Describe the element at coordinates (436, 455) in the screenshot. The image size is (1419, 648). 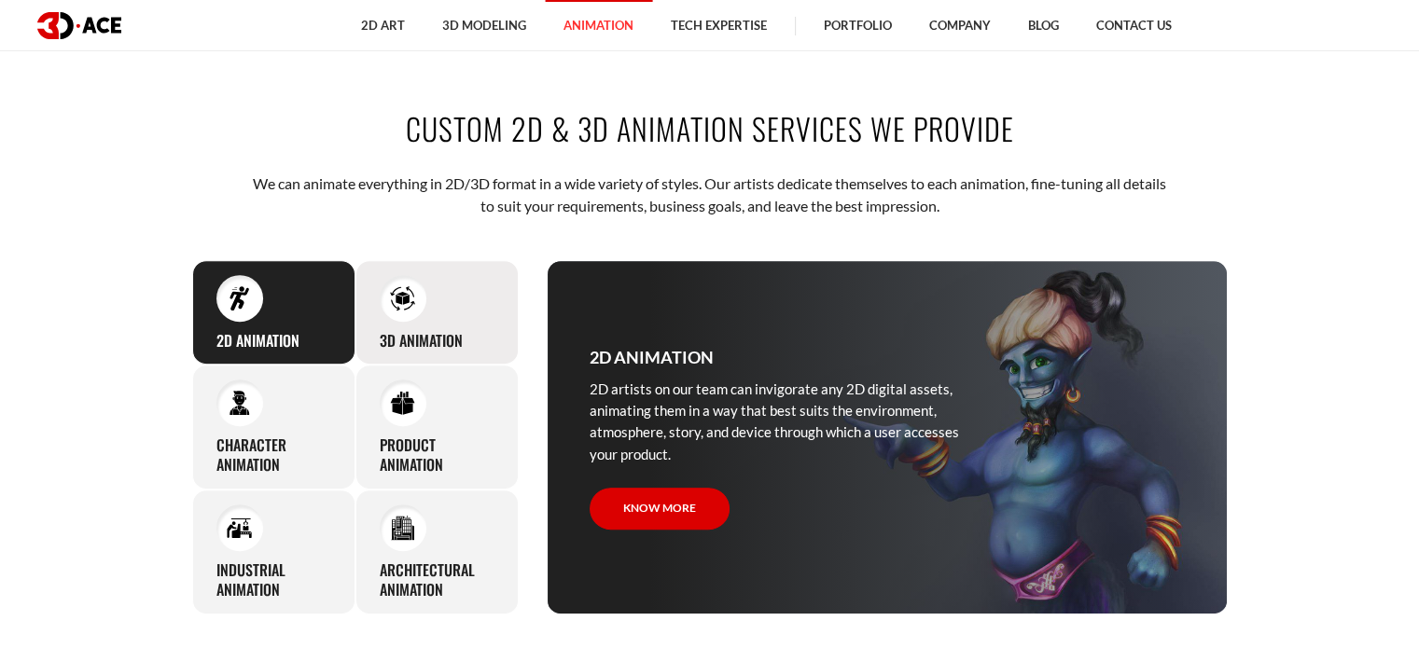
I see `h3: Product animation` at that location.